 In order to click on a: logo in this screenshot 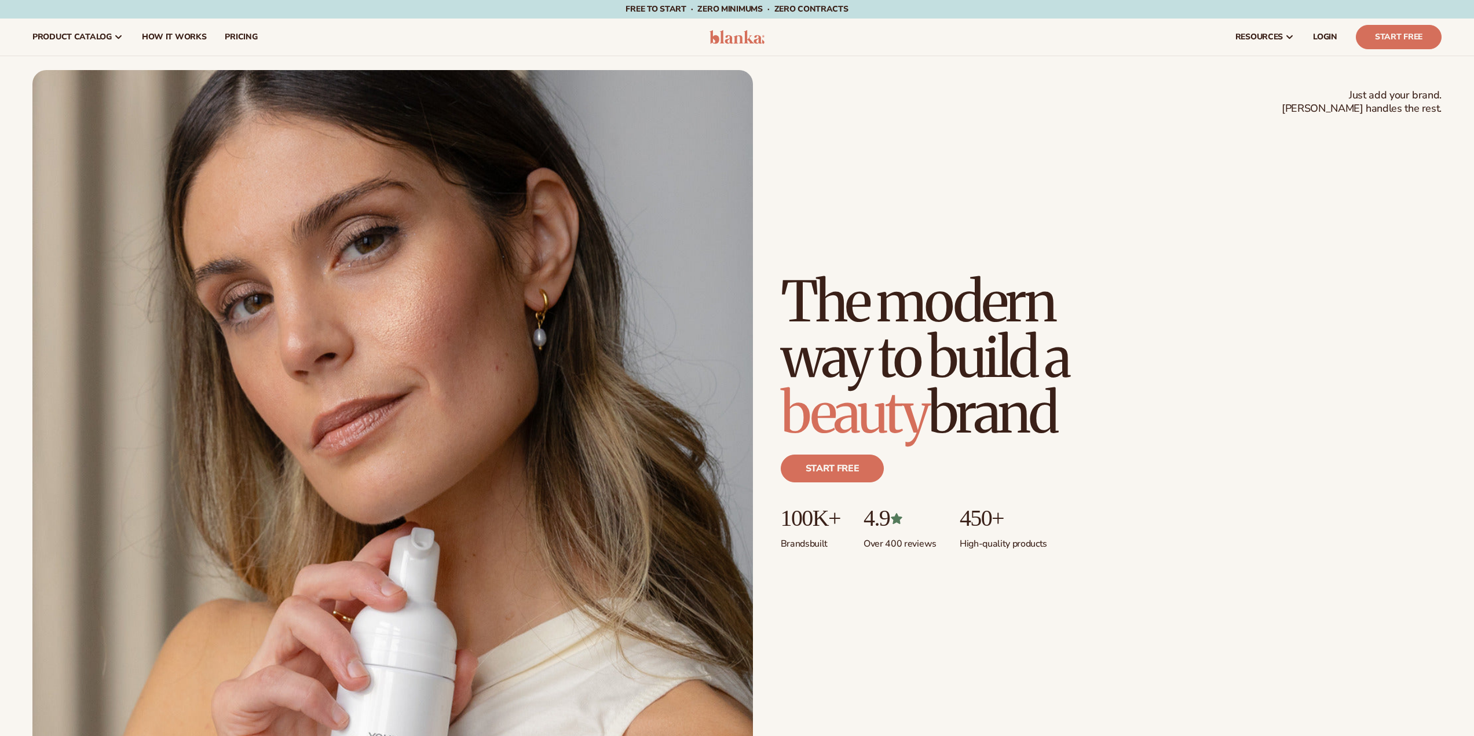, I will do `click(737, 37)`.